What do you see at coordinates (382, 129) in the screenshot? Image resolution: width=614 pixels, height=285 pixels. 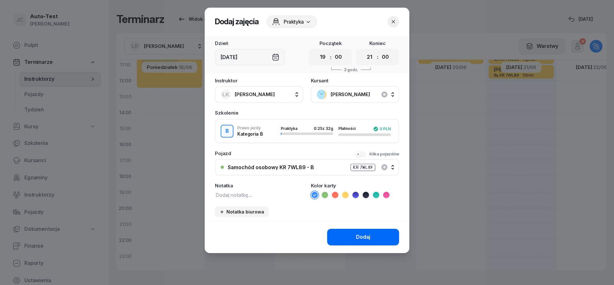 I see `div: 0 PLN` at bounding box center [382, 129].